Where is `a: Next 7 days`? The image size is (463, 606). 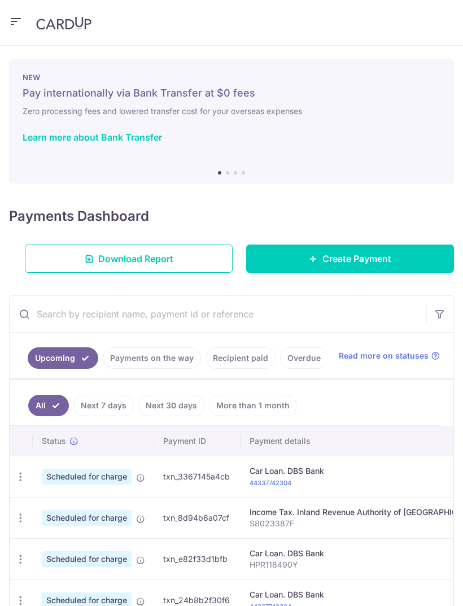 a: Next 7 days is located at coordinates (103, 406).